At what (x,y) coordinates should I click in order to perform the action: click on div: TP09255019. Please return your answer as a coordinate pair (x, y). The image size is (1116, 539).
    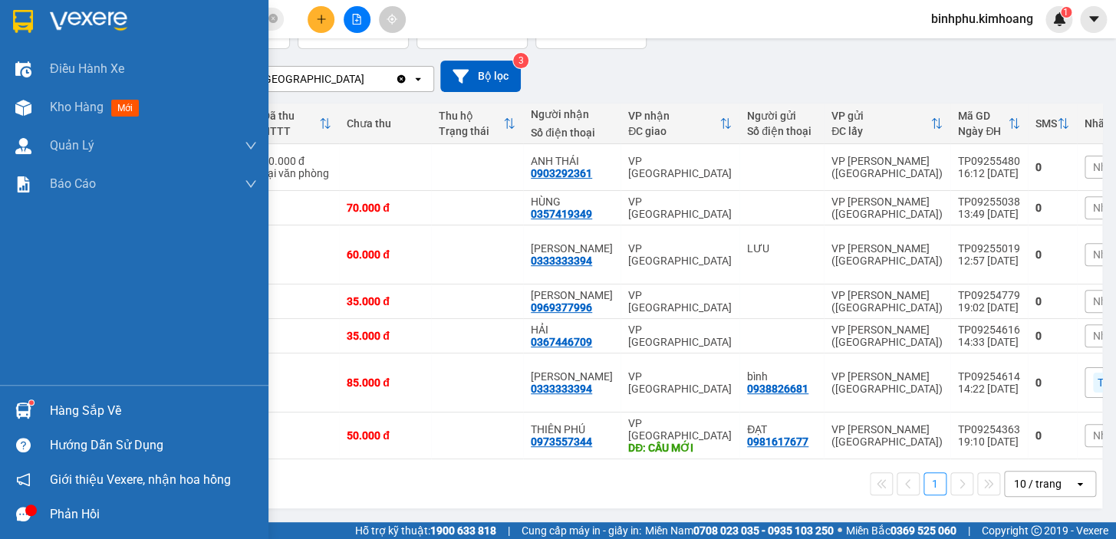
    Looking at the image, I should click on (988, 248).